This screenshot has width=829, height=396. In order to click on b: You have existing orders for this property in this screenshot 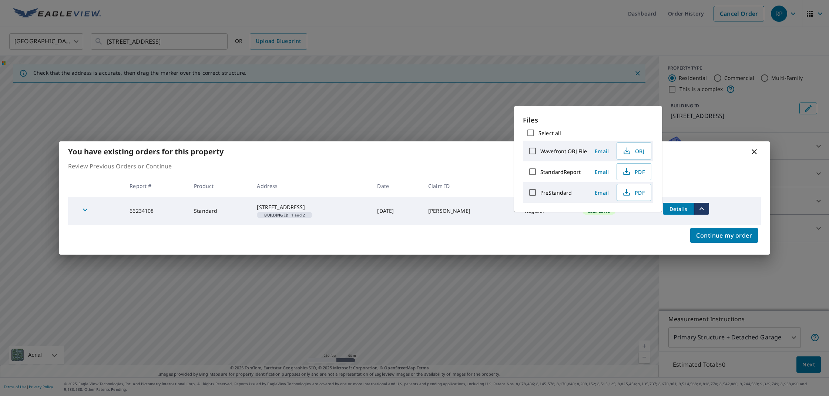, I will do `click(146, 151)`.